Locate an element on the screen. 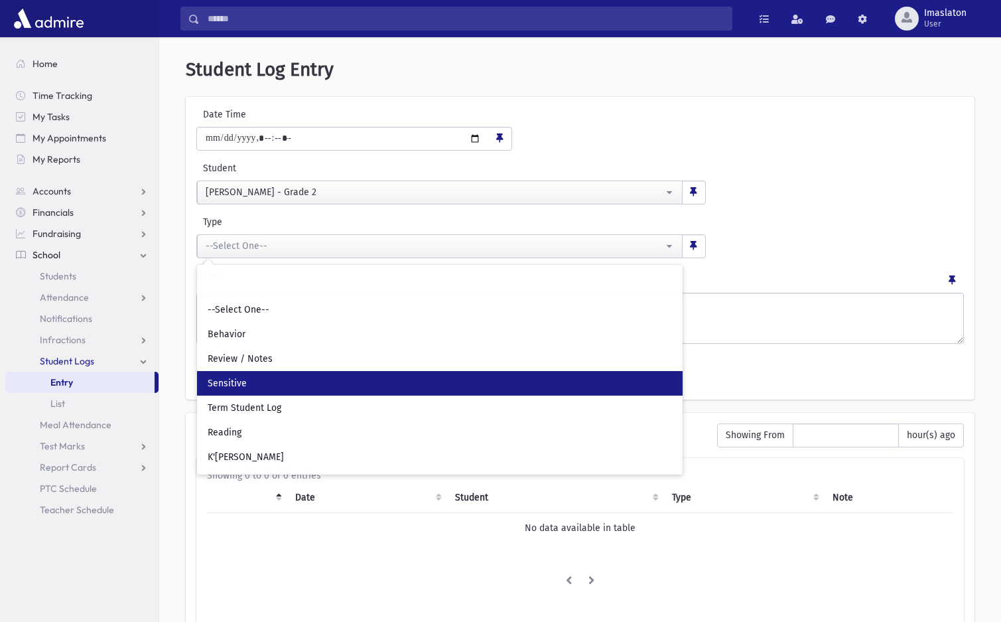 The image size is (1001, 622). span: List is located at coordinates (58, 403).